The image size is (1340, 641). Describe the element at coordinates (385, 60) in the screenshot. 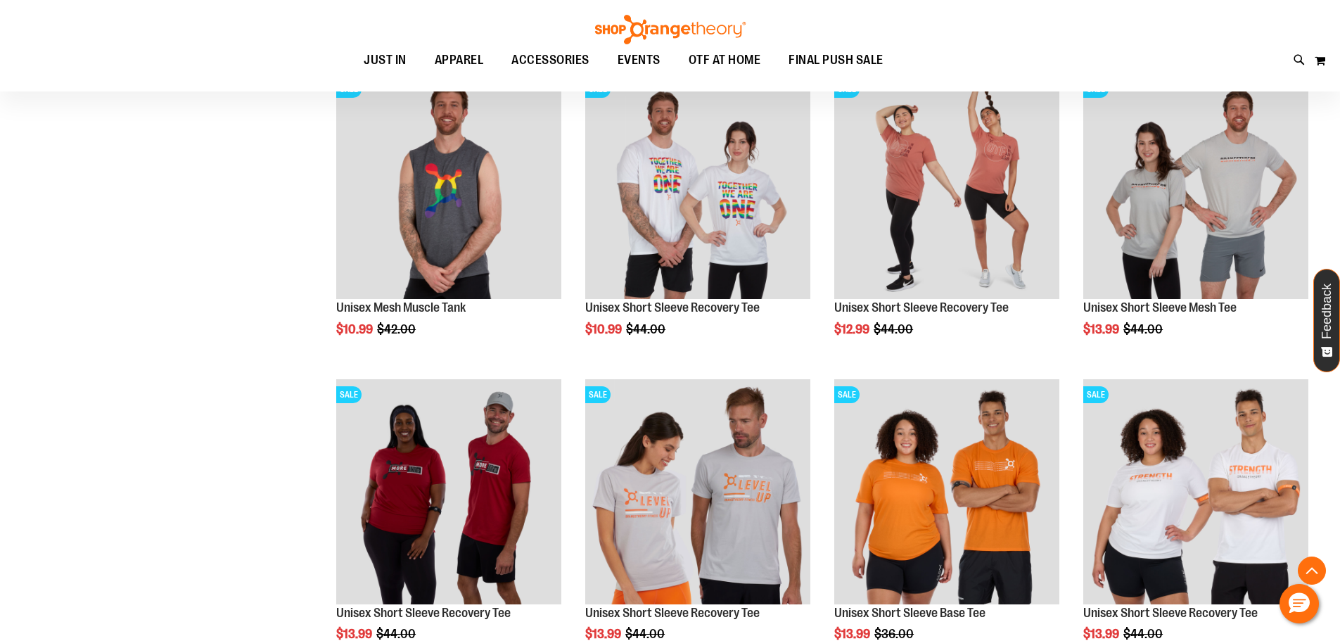

I see `a: JUST IN` at that location.